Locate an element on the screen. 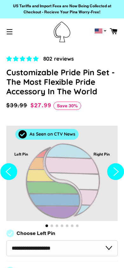  label: Choose Left Pin is located at coordinates (36, 234).